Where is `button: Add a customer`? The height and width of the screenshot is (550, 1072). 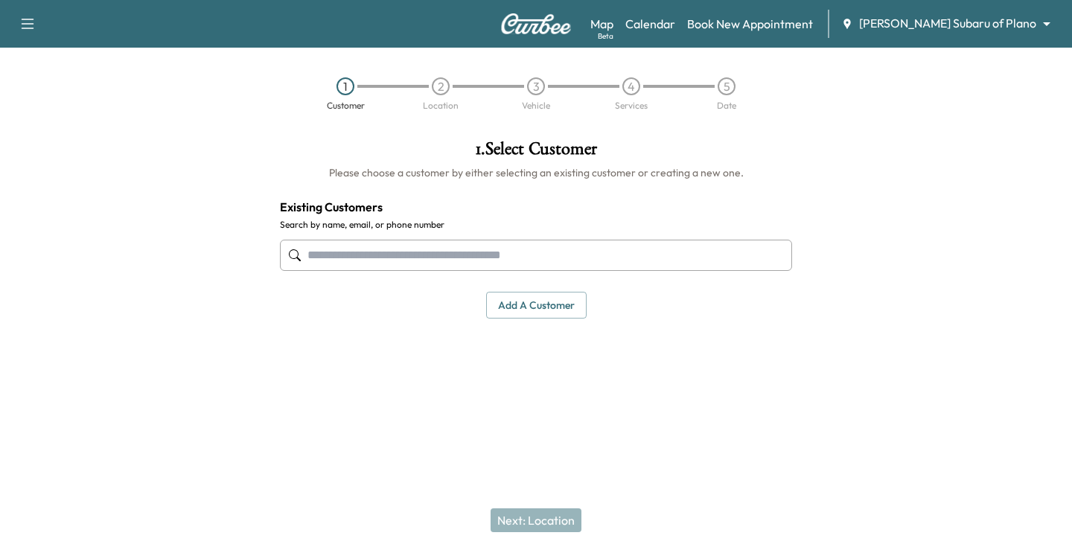
button: Add a customer is located at coordinates (536, 305).